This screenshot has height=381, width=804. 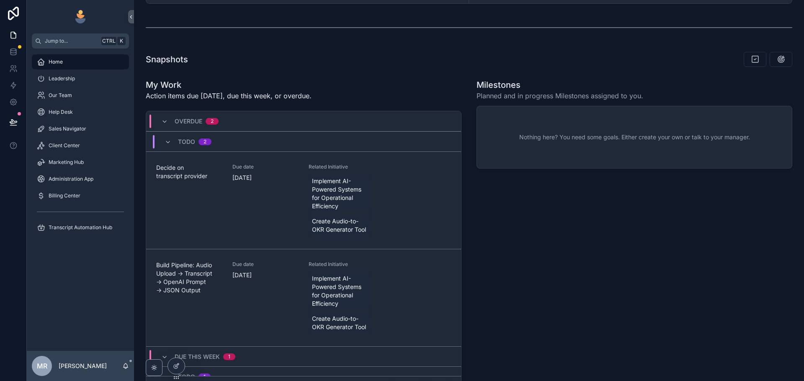 I want to click on span: Ctrl, so click(x=109, y=41).